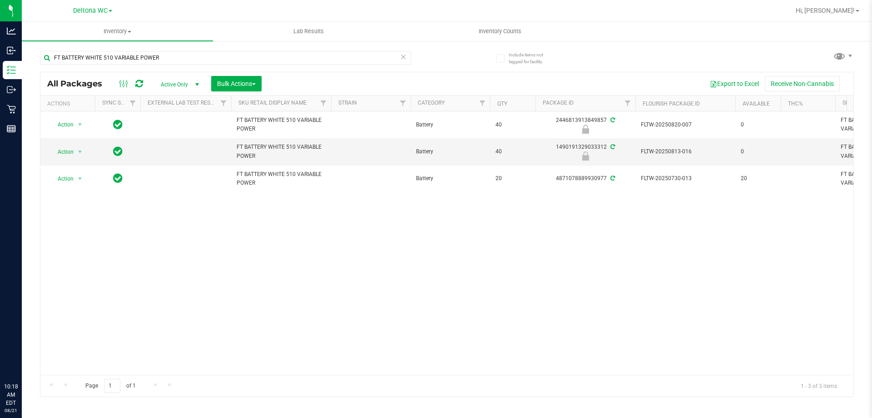  What do you see at coordinates (348, 103) in the screenshot?
I see `a: Strain` at bounding box center [348, 103].